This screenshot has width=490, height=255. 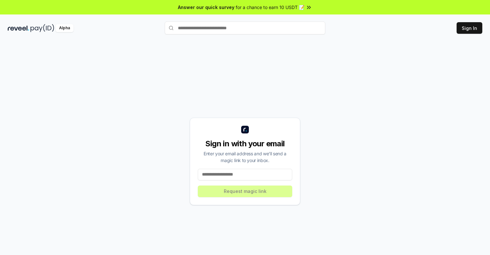 What do you see at coordinates (42, 28) in the screenshot?
I see `img: pay_id` at bounding box center [42, 28].